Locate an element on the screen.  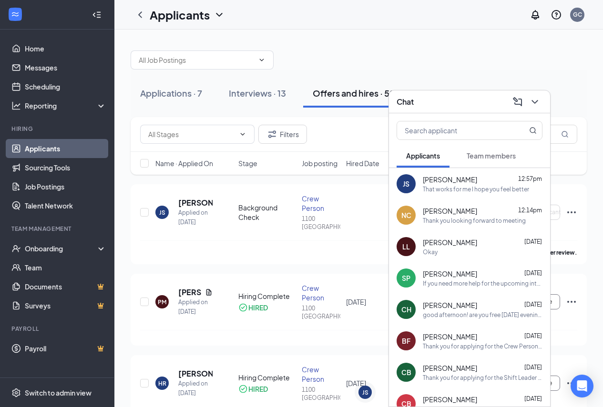
div: PM is located at coordinates (162, 302).